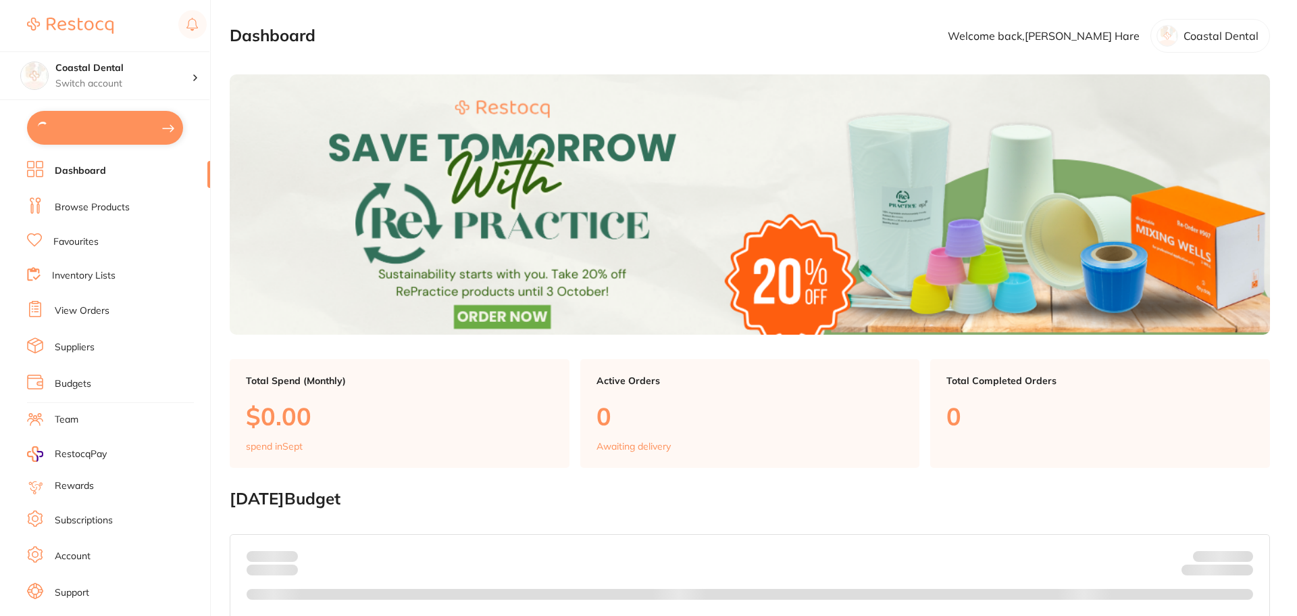  I want to click on a: Dashboard, so click(80, 171).